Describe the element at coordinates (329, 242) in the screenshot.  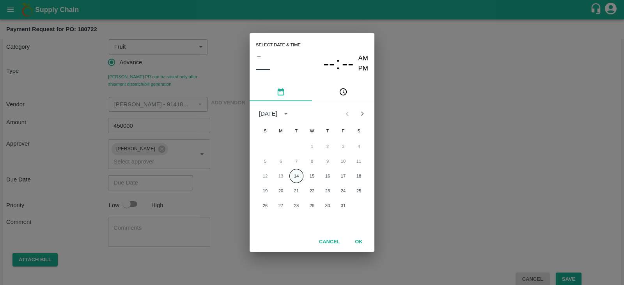
I see `button: Cancel` at that location.